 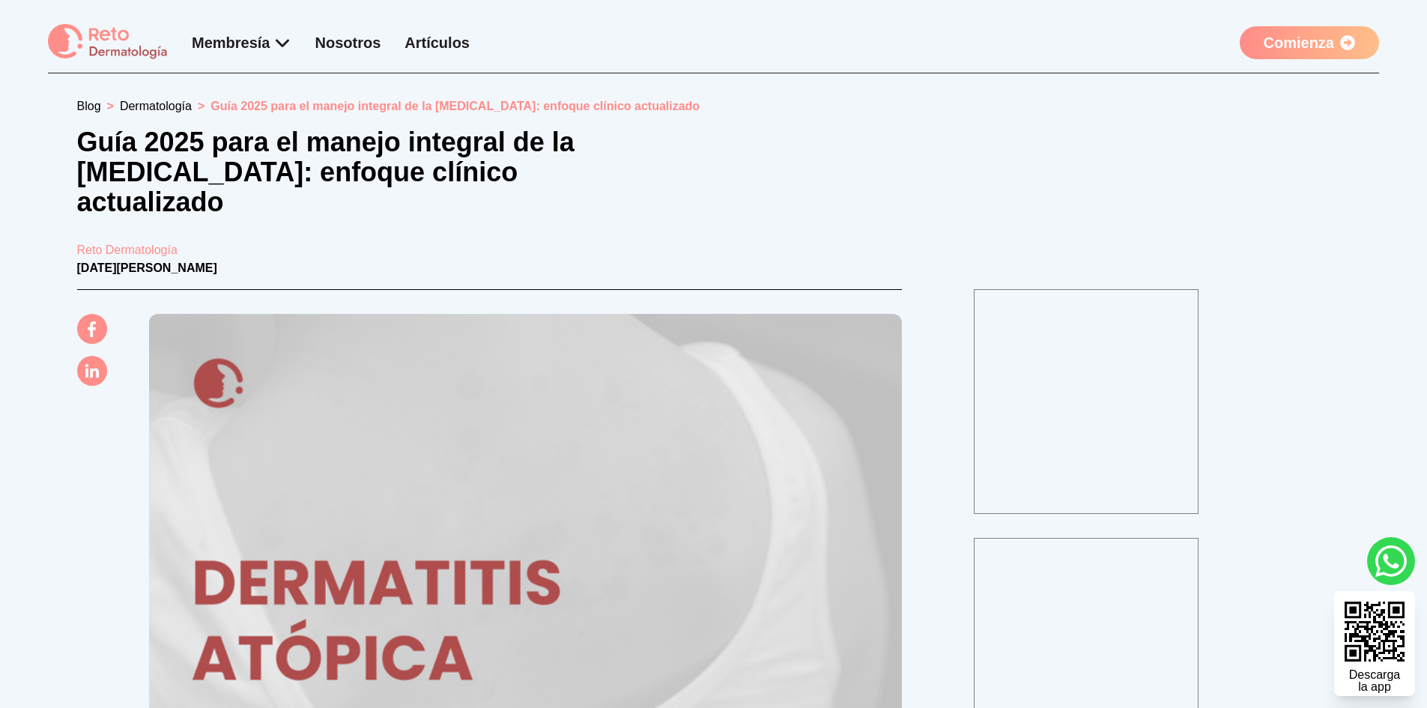 I want to click on a: Nosotros, so click(x=348, y=43).